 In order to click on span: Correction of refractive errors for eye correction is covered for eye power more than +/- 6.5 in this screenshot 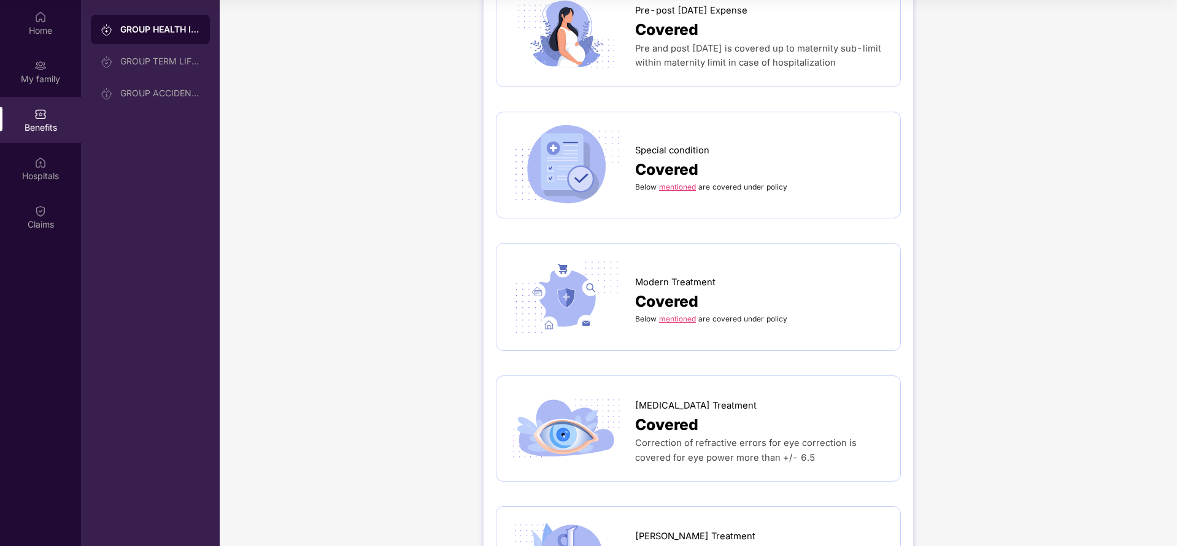, I will do `click(745, 450)`.